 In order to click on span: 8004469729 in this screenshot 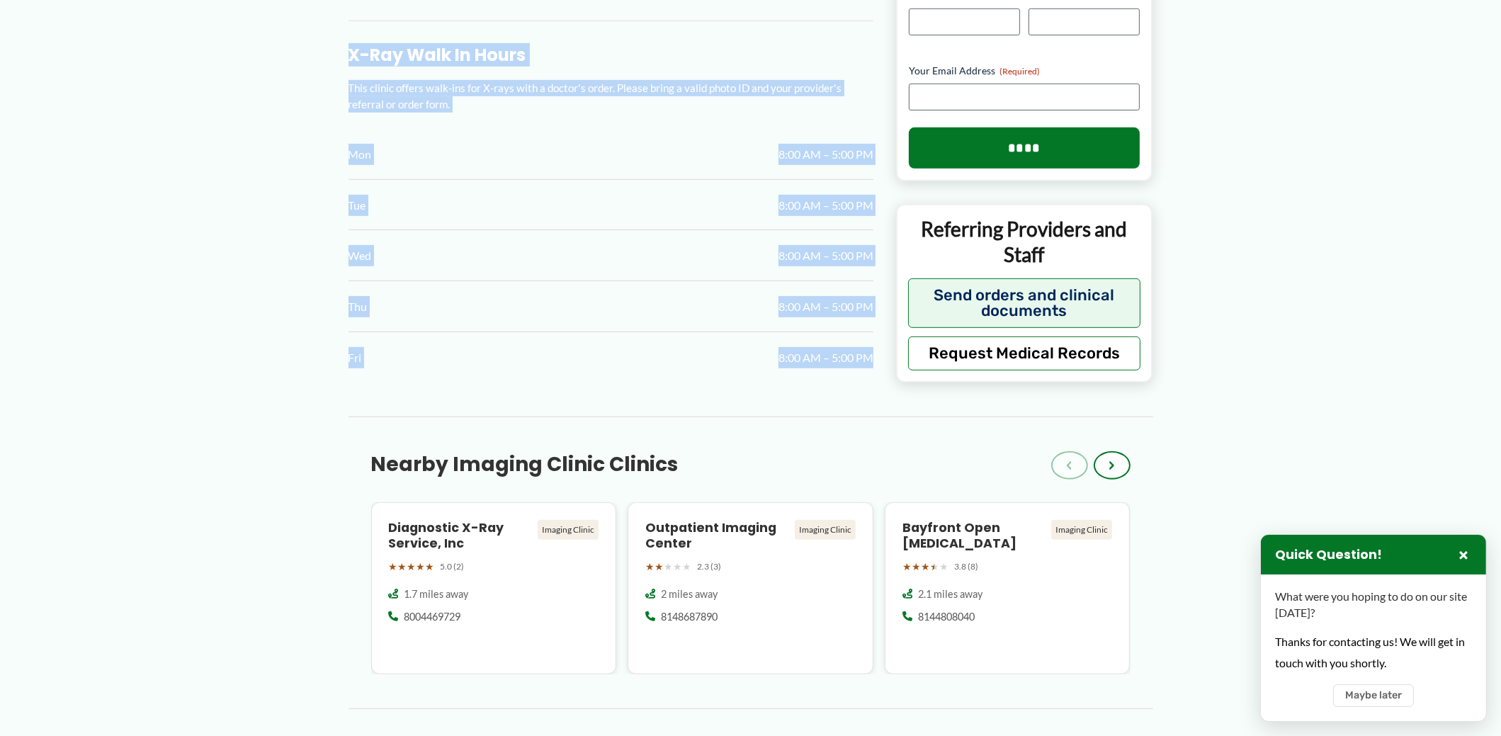, I will do `click(433, 617)`.